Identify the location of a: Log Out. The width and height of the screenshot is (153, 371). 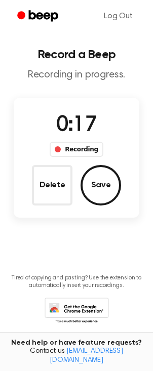
(118, 16).